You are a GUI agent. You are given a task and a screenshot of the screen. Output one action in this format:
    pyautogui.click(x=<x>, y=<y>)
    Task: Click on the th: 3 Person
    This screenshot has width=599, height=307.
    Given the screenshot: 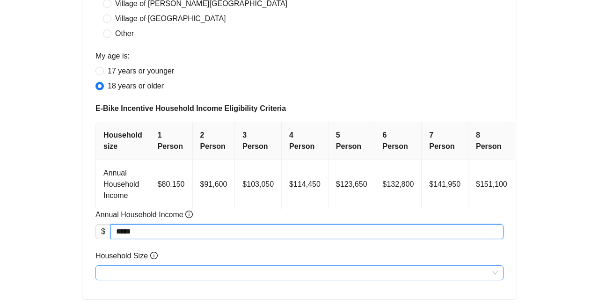 What is the action you would take?
    pyautogui.click(x=258, y=141)
    